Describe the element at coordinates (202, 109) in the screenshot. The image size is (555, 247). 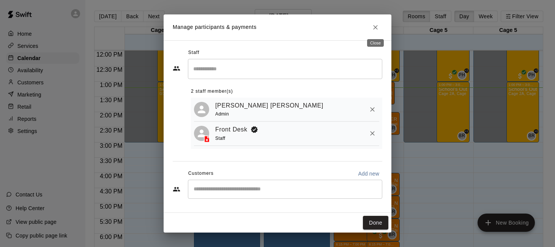
I see `div: Billy Jack Ryan` at that location.